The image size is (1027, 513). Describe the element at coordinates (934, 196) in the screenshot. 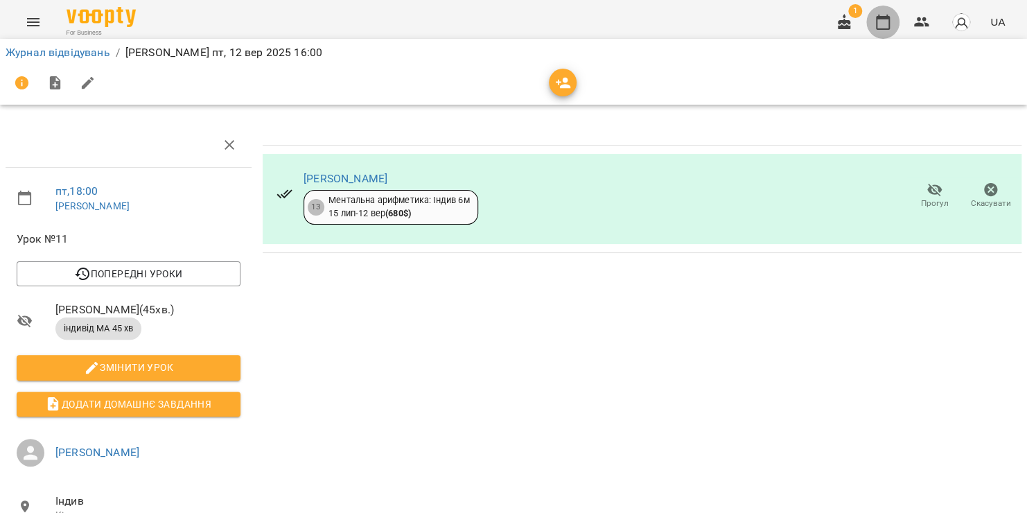

I see `button: Прогул` at that location.